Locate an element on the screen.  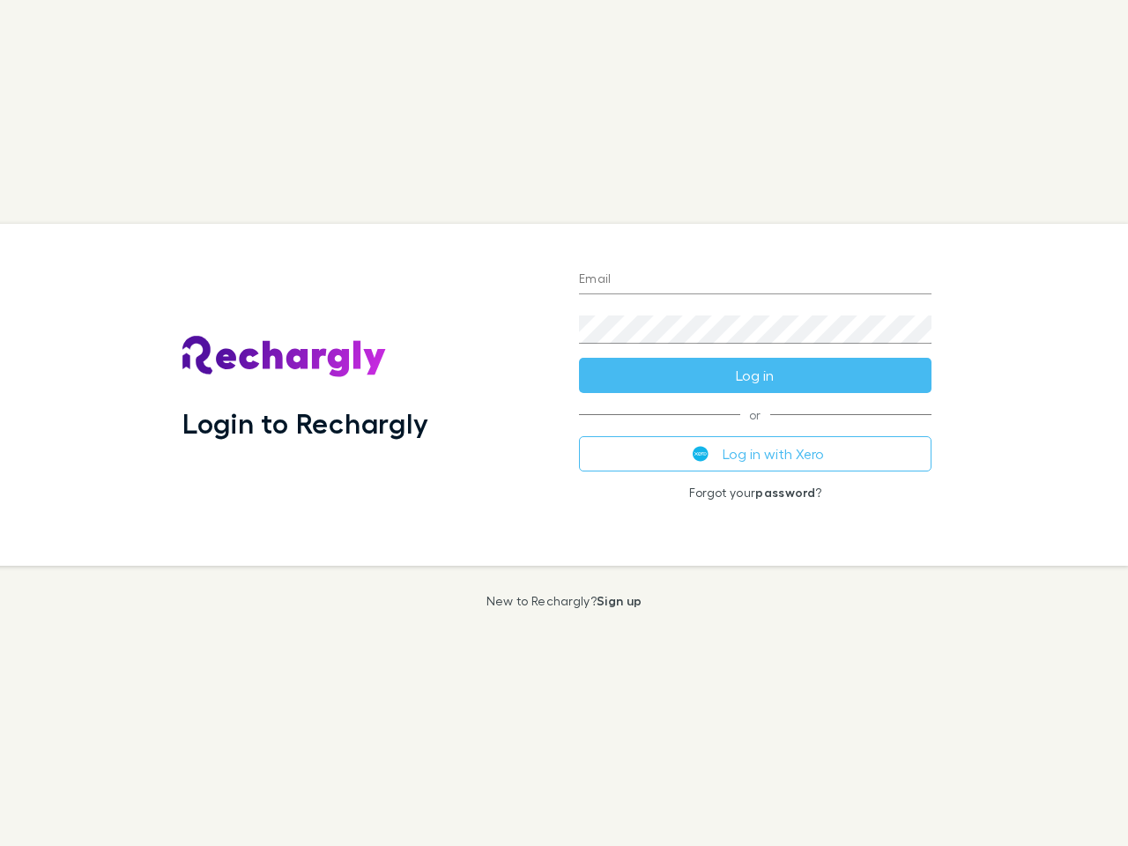
button: Log in is located at coordinates (755, 375).